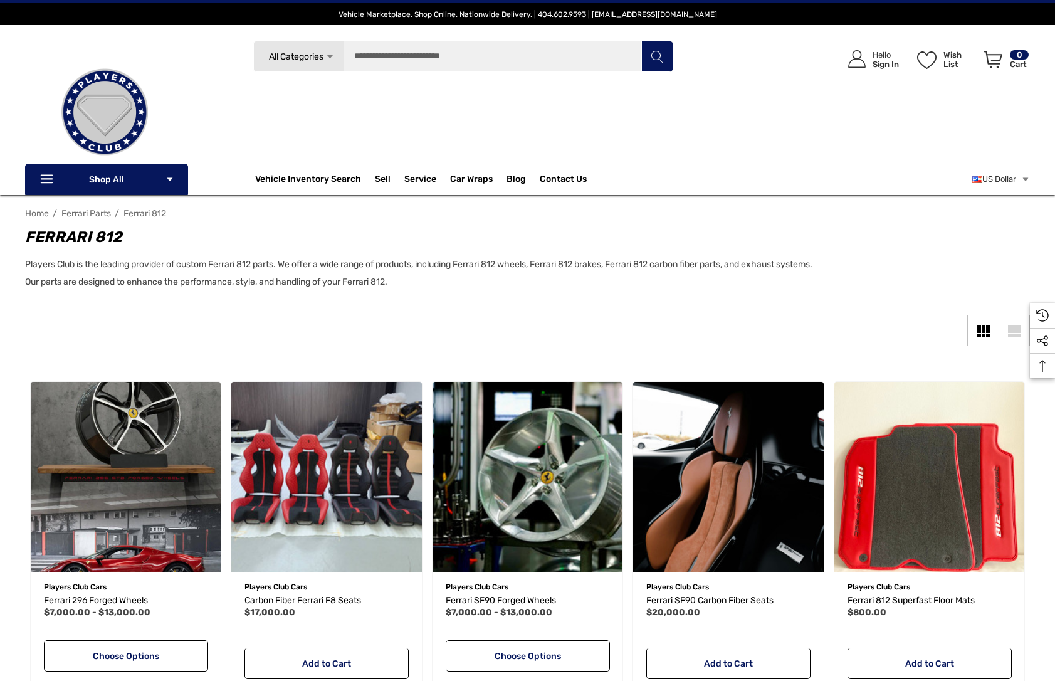 The height and width of the screenshot is (681, 1055). I want to click on a: Wish List Wish List, so click(945, 59).